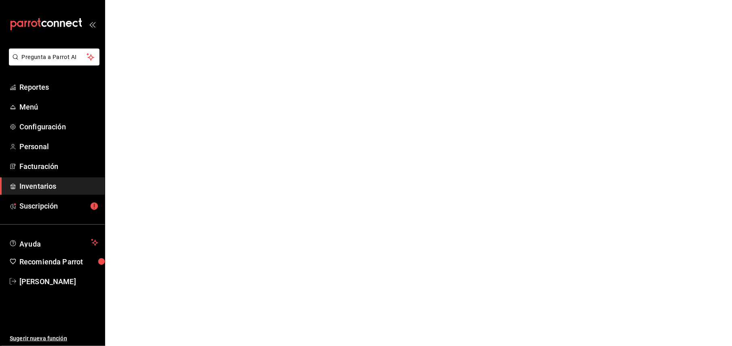 This screenshot has width=732, height=346. What do you see at coordinates (53, 63) in the screenshot?
I see `a: Pregunta a Parrot AI` at bounding box center [53, 63].